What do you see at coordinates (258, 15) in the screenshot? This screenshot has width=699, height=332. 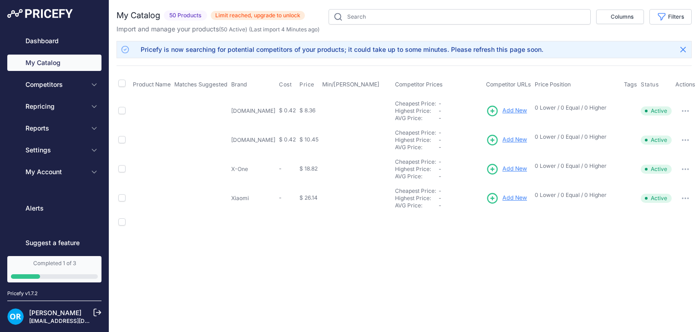 I see `span: Limit reached, upgrade to unlock` at bounding box center [258, 15].